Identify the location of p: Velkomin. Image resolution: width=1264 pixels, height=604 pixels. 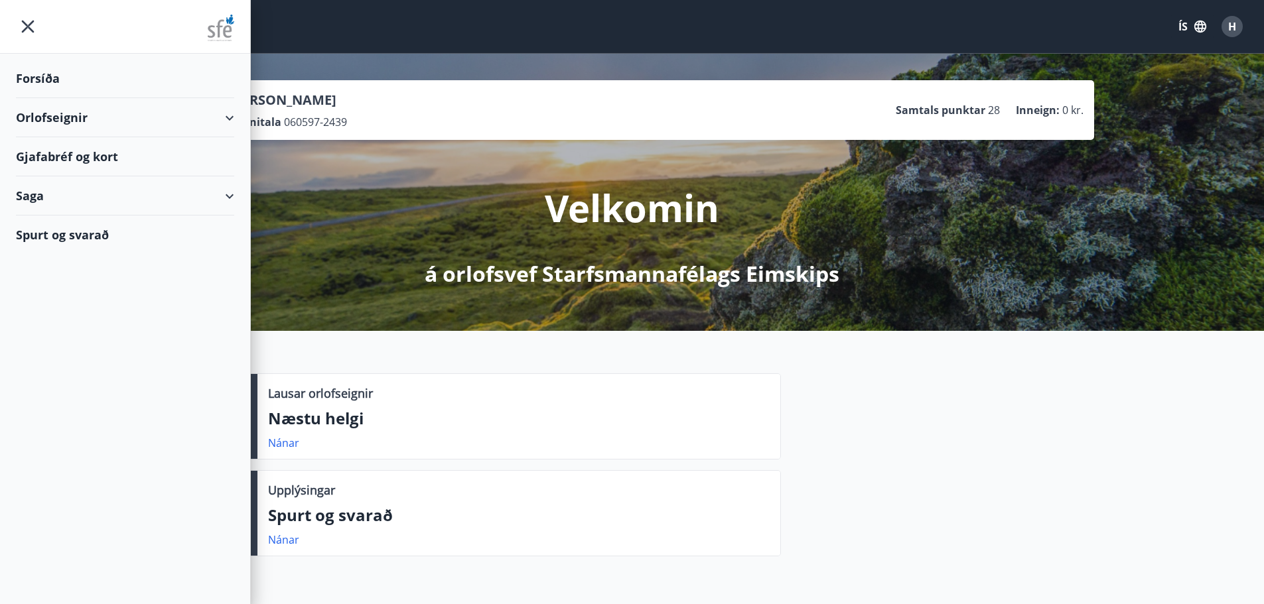
(631, 208).